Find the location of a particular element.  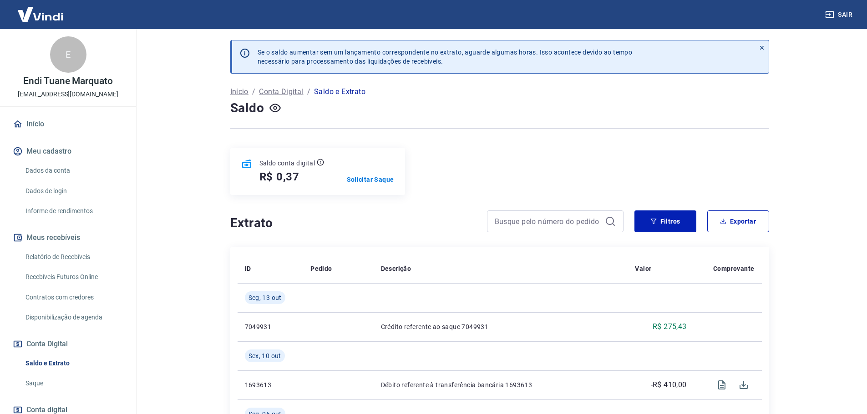

a: Solicitar Saque is located at coordinates (370, 180).